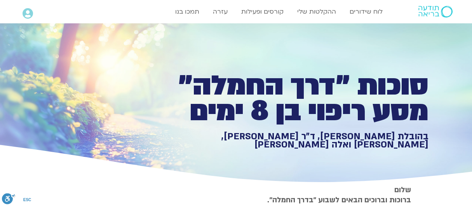  Describe the element at coordinates (187, 12) in the screenshot. I see `a: תמכו בנו` at that location.